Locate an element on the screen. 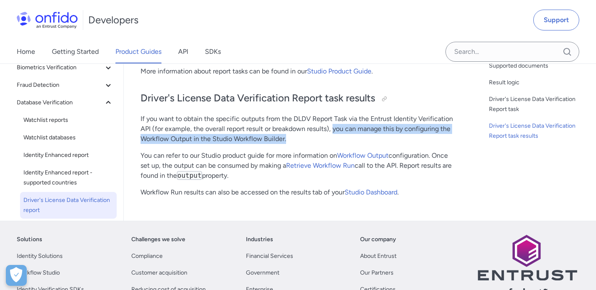 The height and width of the screenshot is (290, 596). button: Biometrics Verification is located at coordinates (65, 68).